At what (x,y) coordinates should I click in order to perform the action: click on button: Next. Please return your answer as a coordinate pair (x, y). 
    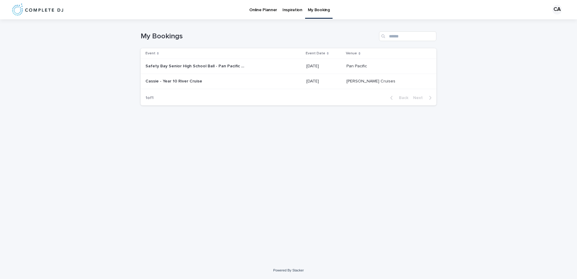
    Looking at the image, I should click on (423, 98).